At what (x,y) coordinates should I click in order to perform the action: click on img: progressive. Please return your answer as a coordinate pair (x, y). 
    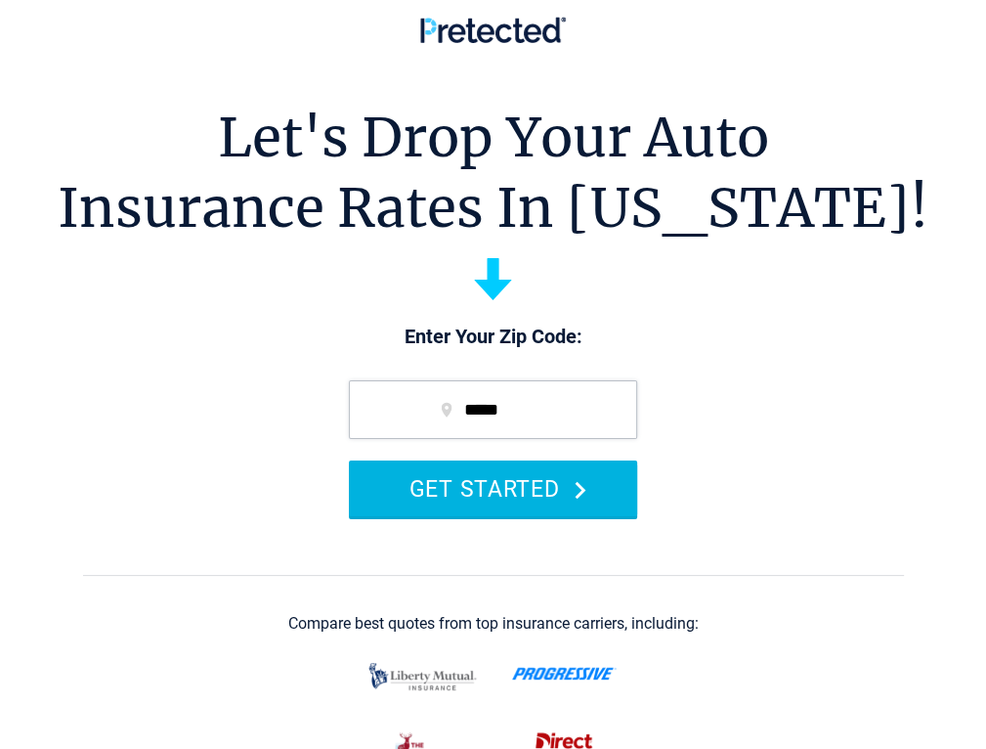
    Looking at the image, I should click on (564, 673).